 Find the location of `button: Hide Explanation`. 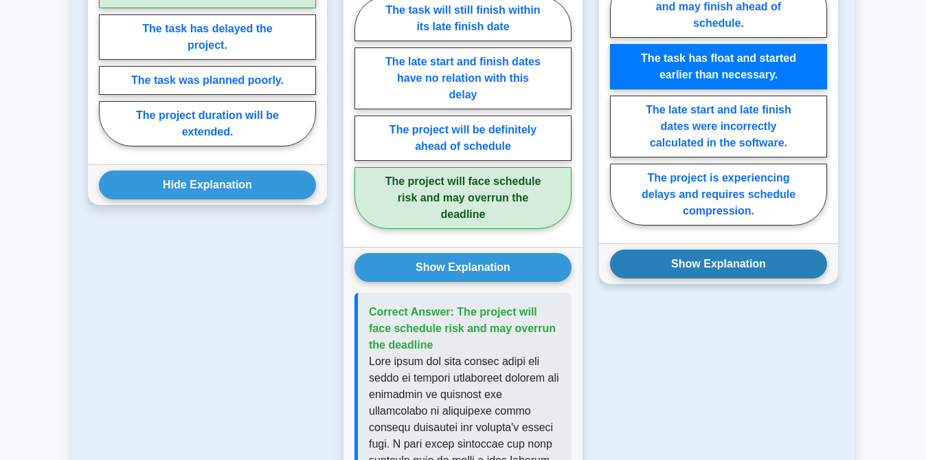

button: Hide Explanation is located at coordinates (207, 185).